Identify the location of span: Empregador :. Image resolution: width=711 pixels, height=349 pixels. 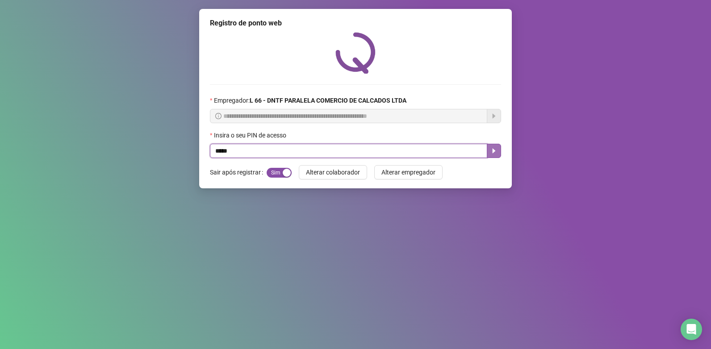
(310, 100).